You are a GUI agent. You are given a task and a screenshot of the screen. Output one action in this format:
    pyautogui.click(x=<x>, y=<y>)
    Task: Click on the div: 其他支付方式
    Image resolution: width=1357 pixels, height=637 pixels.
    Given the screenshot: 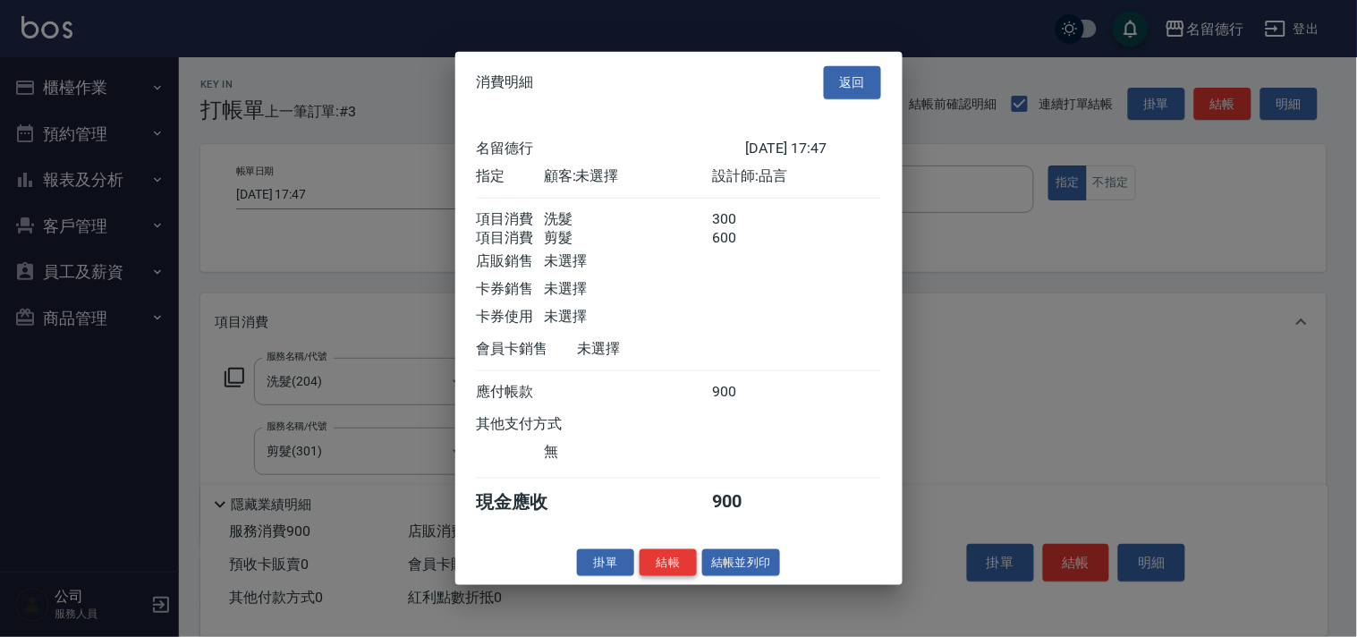 What is the action you would take?
    pyautogui.click(x=544, y=423)
    